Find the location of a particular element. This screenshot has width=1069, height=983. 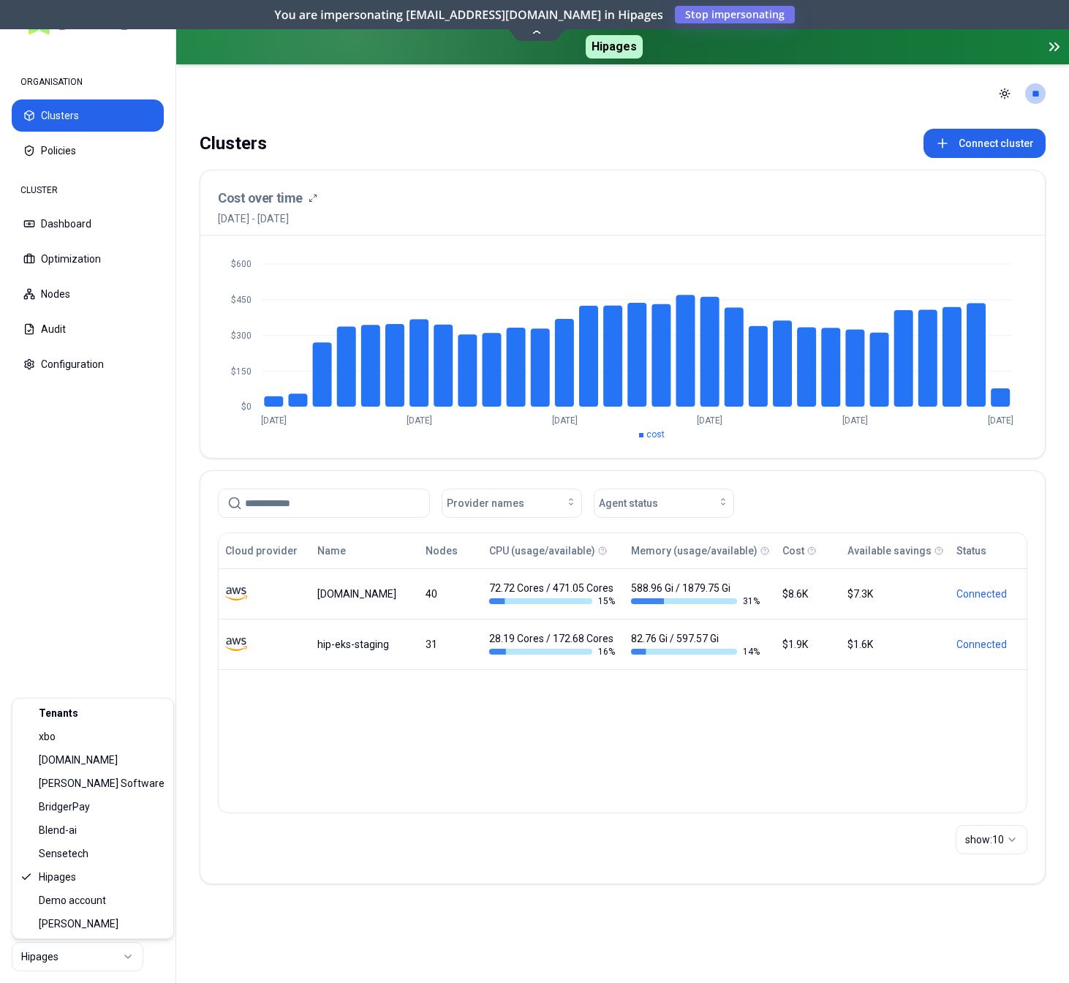

span: xbo is located at coordinates (47, 736).